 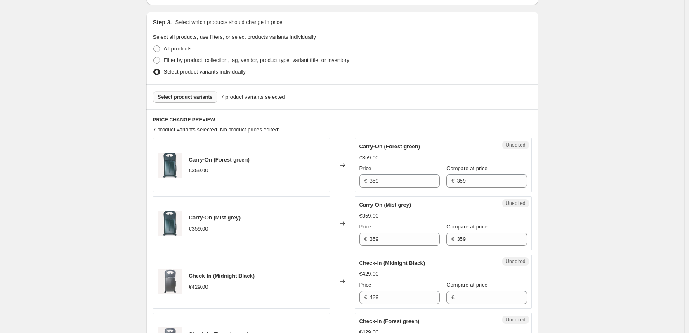 I want to click on h2: Step 3., so click(x=163, y=22).